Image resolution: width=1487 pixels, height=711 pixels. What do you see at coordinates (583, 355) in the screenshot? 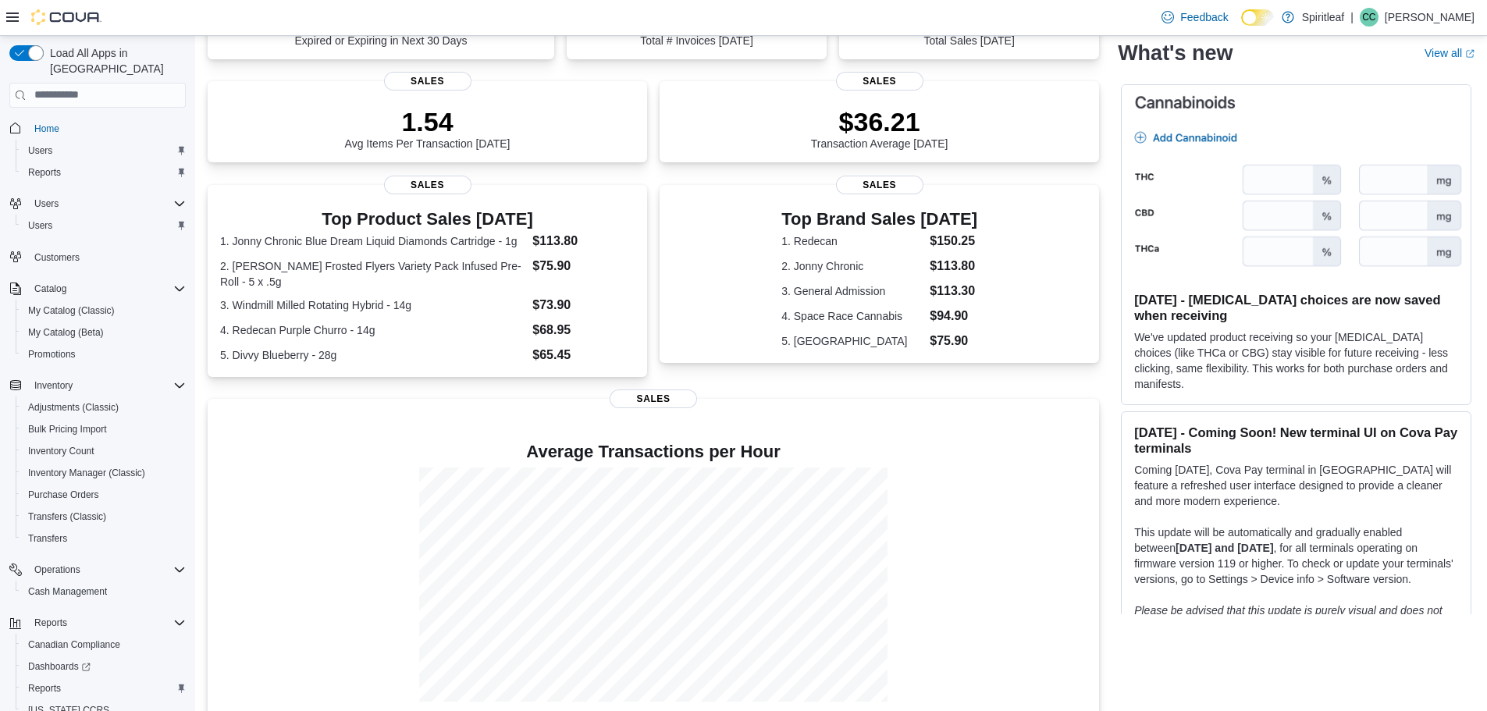
I see `dd: $65.45` at bounding box center [583, 355].